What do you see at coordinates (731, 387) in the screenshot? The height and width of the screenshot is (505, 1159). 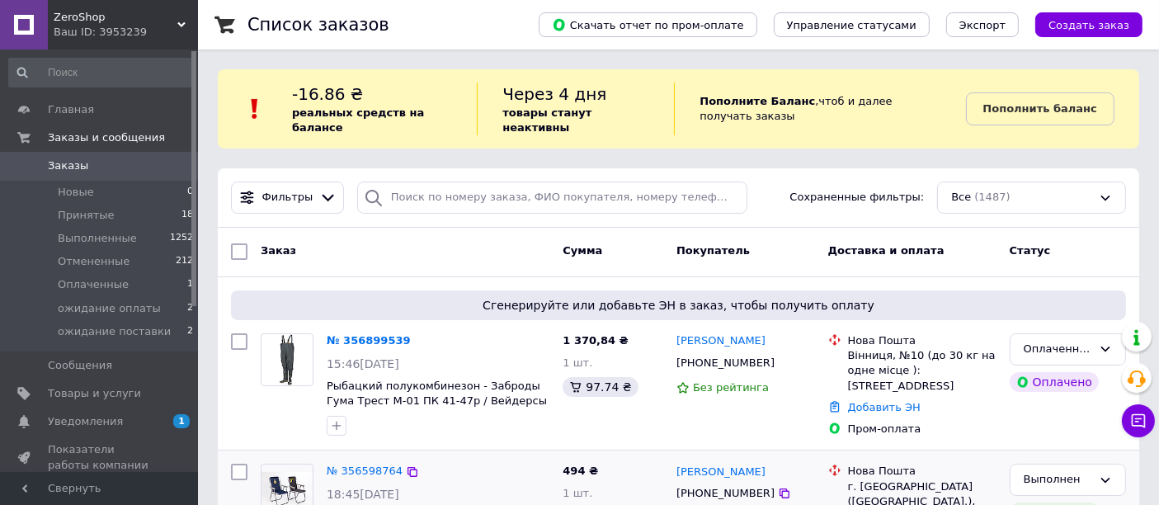 I see `span: Без рейтинга` at bounding box center [731, 387].